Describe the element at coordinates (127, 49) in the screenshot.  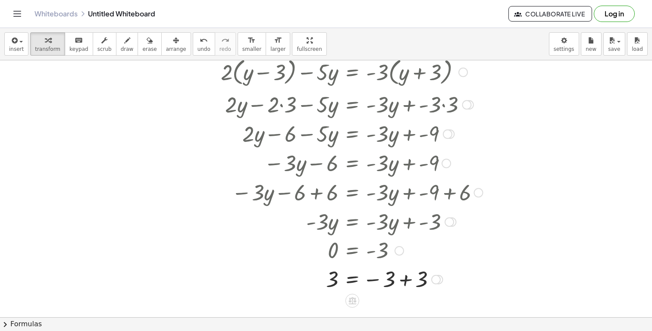
I see `span: draw` at that location.